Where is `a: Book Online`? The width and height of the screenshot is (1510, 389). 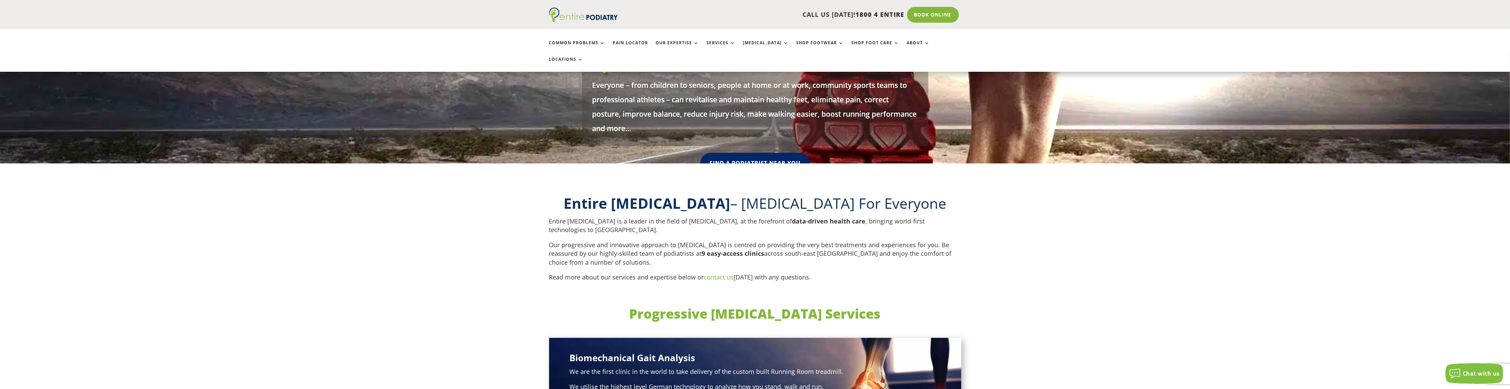
a: Book Online is located at coordinates (933, 15).